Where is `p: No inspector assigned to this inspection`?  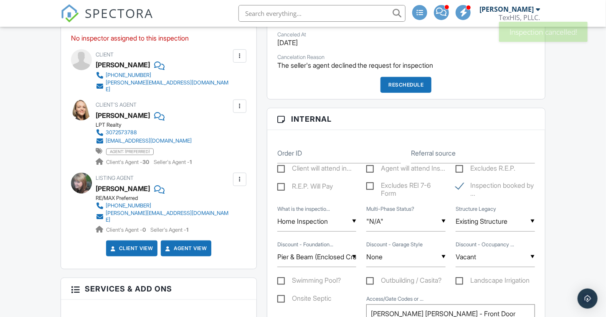 p: No inspector assigned to this inspection is located at coordinates (159, 38).